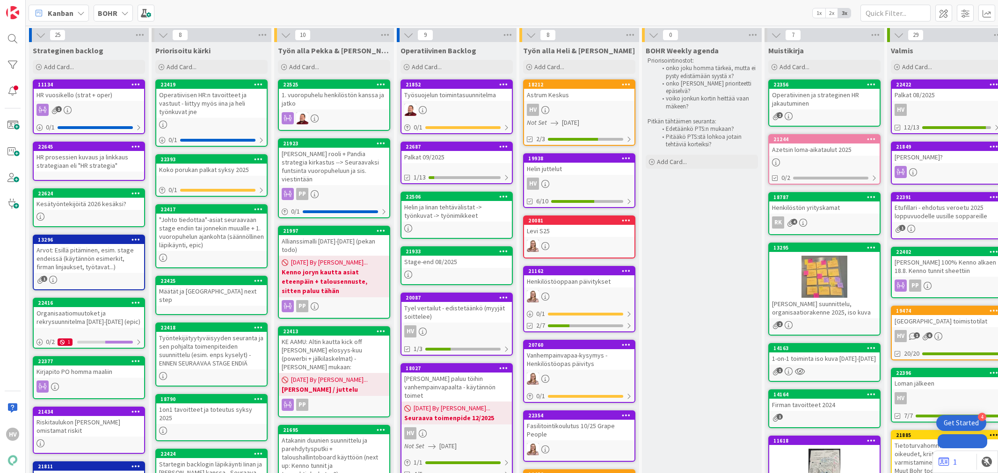  Describe the element at coordinates (456, 85) in the screenshot. I see `div: 21852` at that location.